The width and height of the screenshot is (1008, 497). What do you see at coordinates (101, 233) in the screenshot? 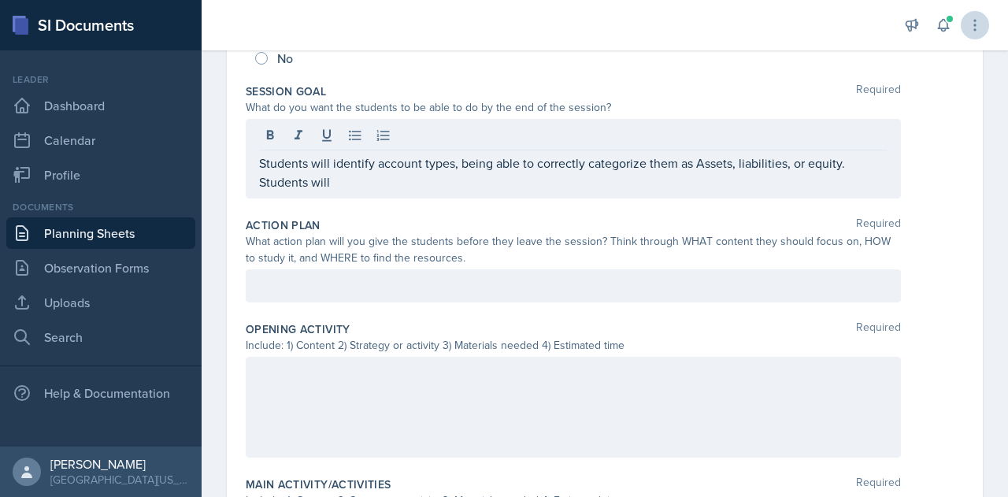
I see `a: Planning Sheets` at bounding box center [101, 233].